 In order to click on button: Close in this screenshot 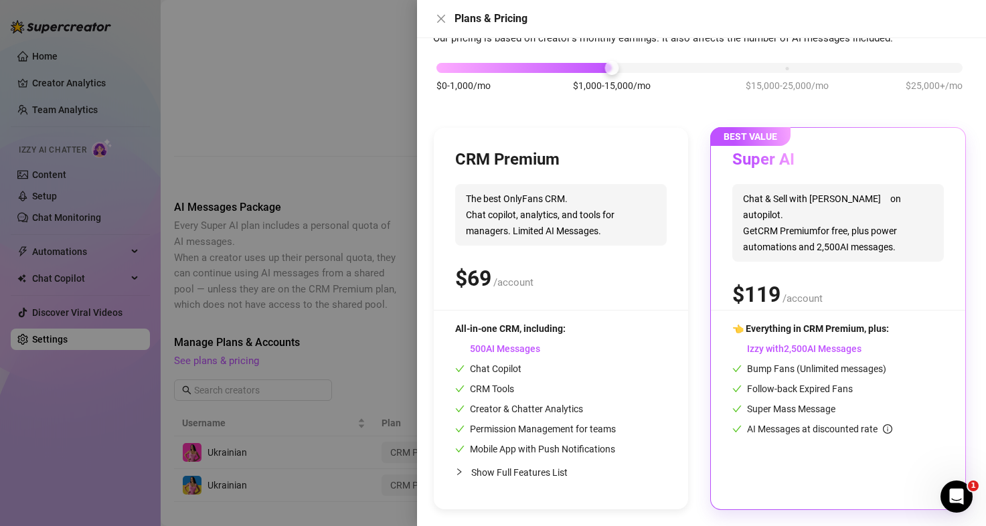, I will do `click(441, 19)`.